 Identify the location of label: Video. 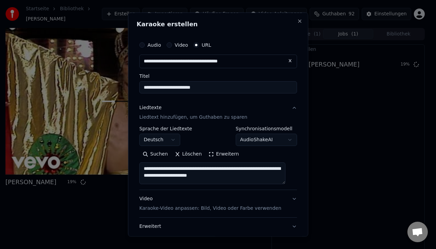
(181, 45).